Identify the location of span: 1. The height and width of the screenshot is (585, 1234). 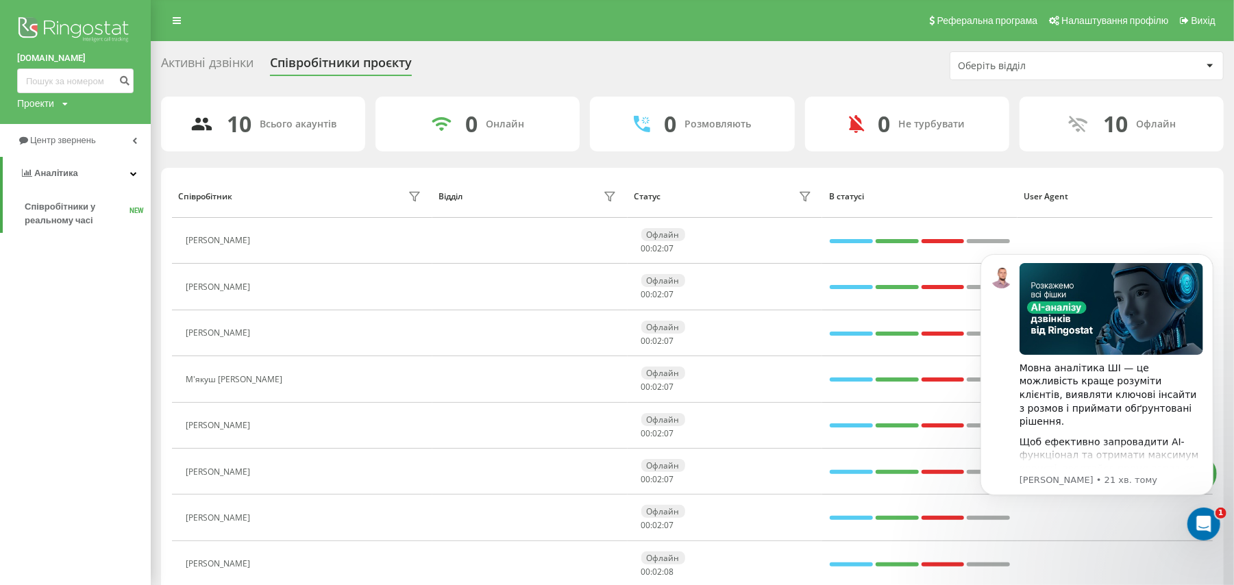
(1221, 513).